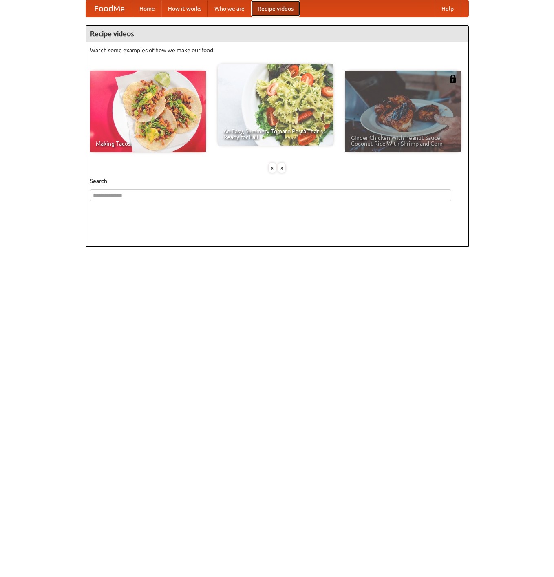 The image size is (554, 577). I want to click on a: Who we are, so click(230, 9).